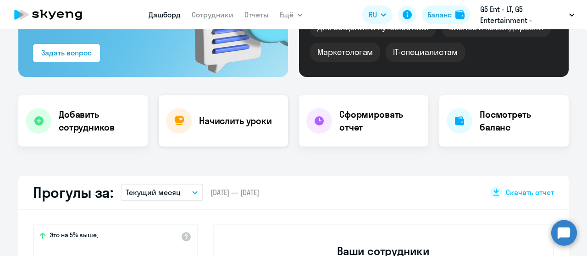  I want to click on span: Скачать отчет, so click(529, 193).